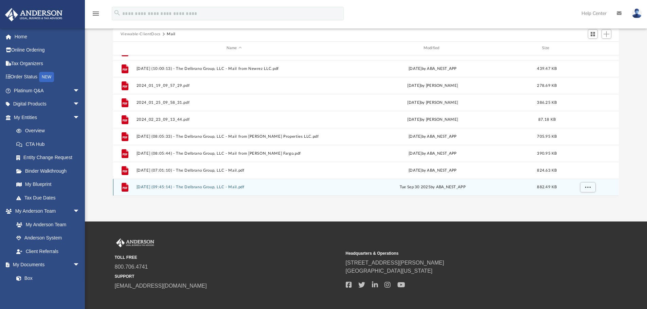  What do you see at coordinates (50, 131) in the screenshot?
I see `a: Overview` at bounding box center [50, 131].